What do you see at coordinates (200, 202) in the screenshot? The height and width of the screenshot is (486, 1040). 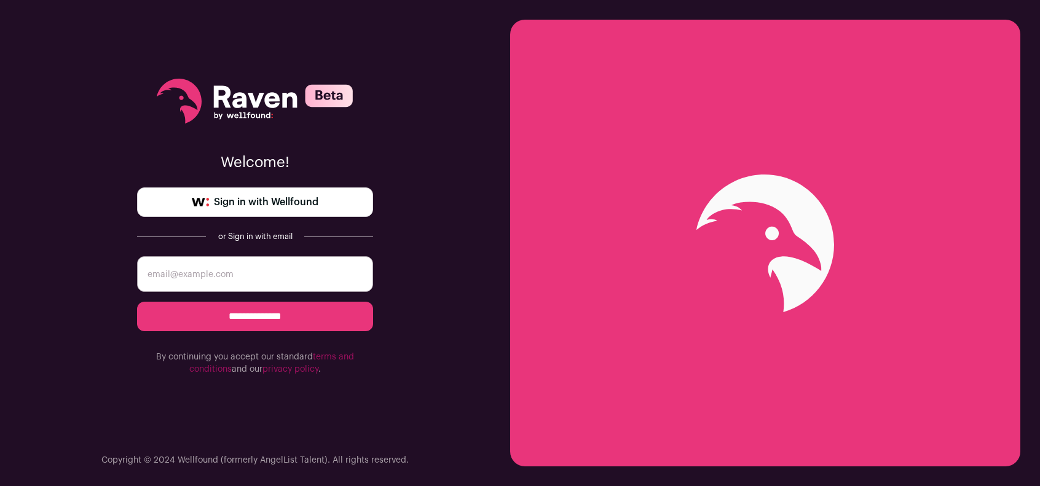 I see `img: wellfound-symbol-flush-black-fb3c872781a75f747ccb3a119075da62bfe97bd399995f84a933054e44a575c4.png` at bounding box center [200, 202].